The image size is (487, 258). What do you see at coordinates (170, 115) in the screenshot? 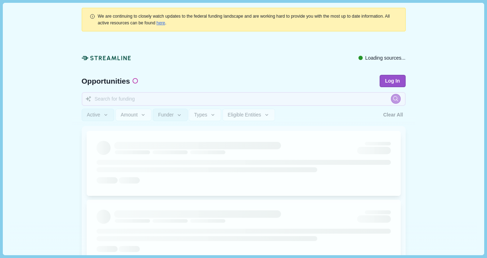
I see `button: Funder` at bounding box center [170, 115].